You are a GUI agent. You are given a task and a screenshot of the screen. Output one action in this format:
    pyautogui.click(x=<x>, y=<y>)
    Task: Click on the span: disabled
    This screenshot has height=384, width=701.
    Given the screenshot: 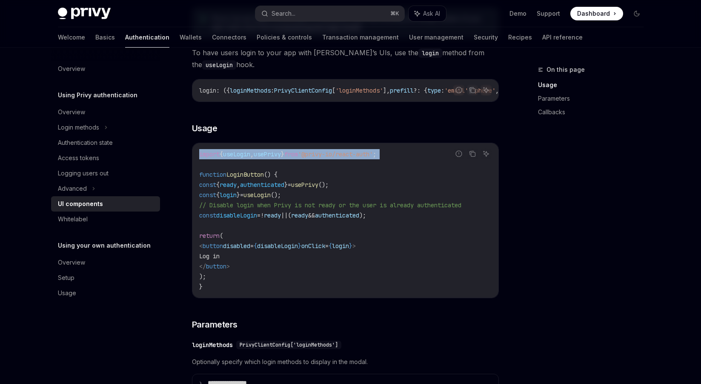 What is the action you would take?
    pyautogui.click(x=236, y=246)
    